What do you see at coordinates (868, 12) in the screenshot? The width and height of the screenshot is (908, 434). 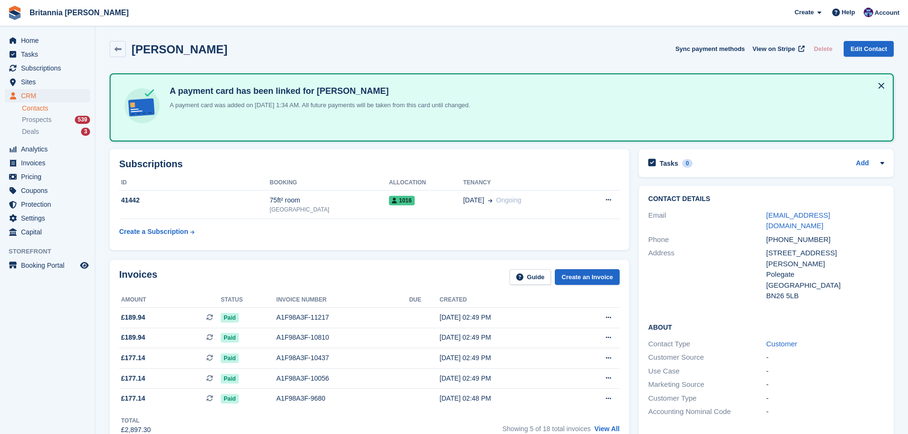 I see `img: Becca Clark` at bounding box center [868, 12].